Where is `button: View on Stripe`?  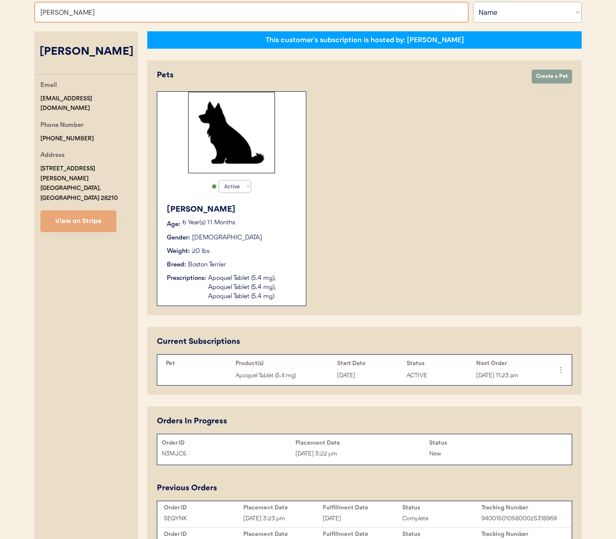 button: View on Stripe is located at coordinates (78, 221).